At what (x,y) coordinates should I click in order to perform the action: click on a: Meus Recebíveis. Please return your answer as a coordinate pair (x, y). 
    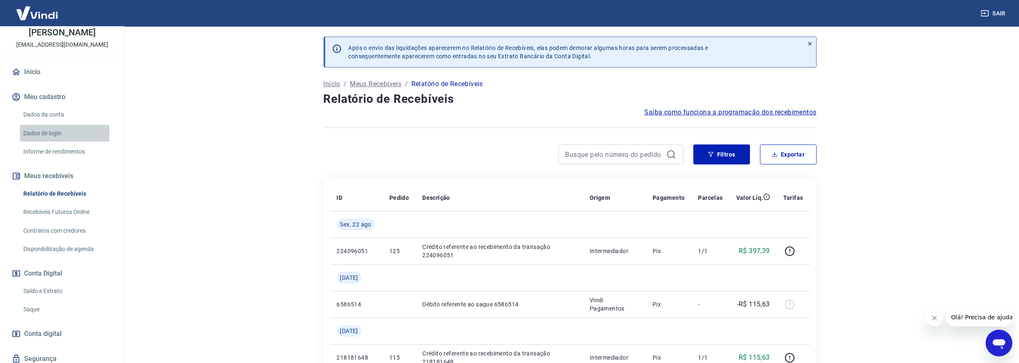
    Looking at the image, I should click on (376, 84).